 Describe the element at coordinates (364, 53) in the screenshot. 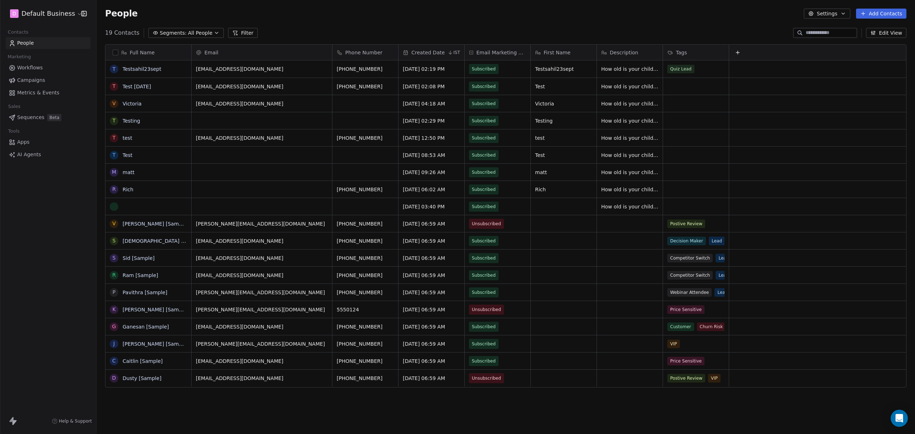

I see `span: Phone Number` at that location.